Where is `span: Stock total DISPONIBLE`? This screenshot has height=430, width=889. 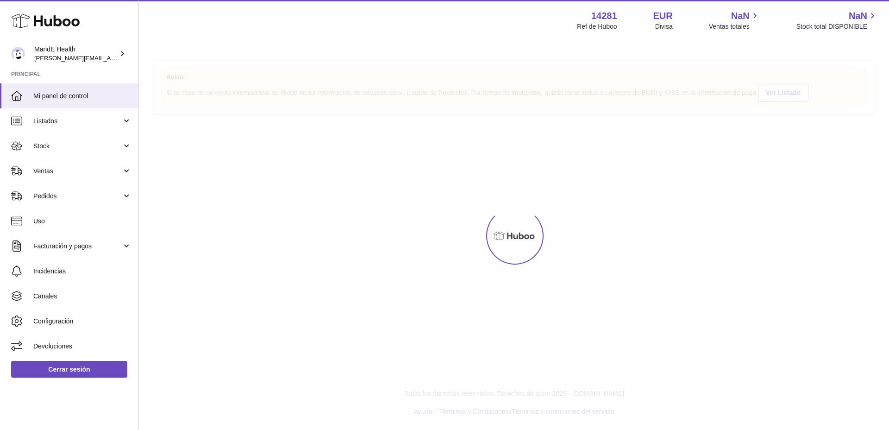
span: Stock total DISPONIBLE is located at coordinates (837, 26).